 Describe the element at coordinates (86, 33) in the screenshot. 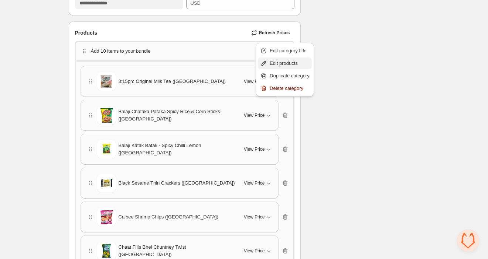

I see `span: Products` at that location.